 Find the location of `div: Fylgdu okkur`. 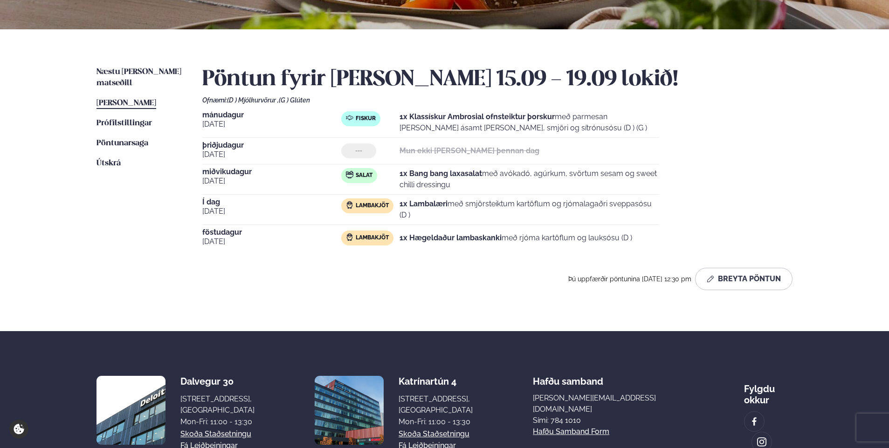

div: Fylgdu okkur is located at coordinates (768, 391).